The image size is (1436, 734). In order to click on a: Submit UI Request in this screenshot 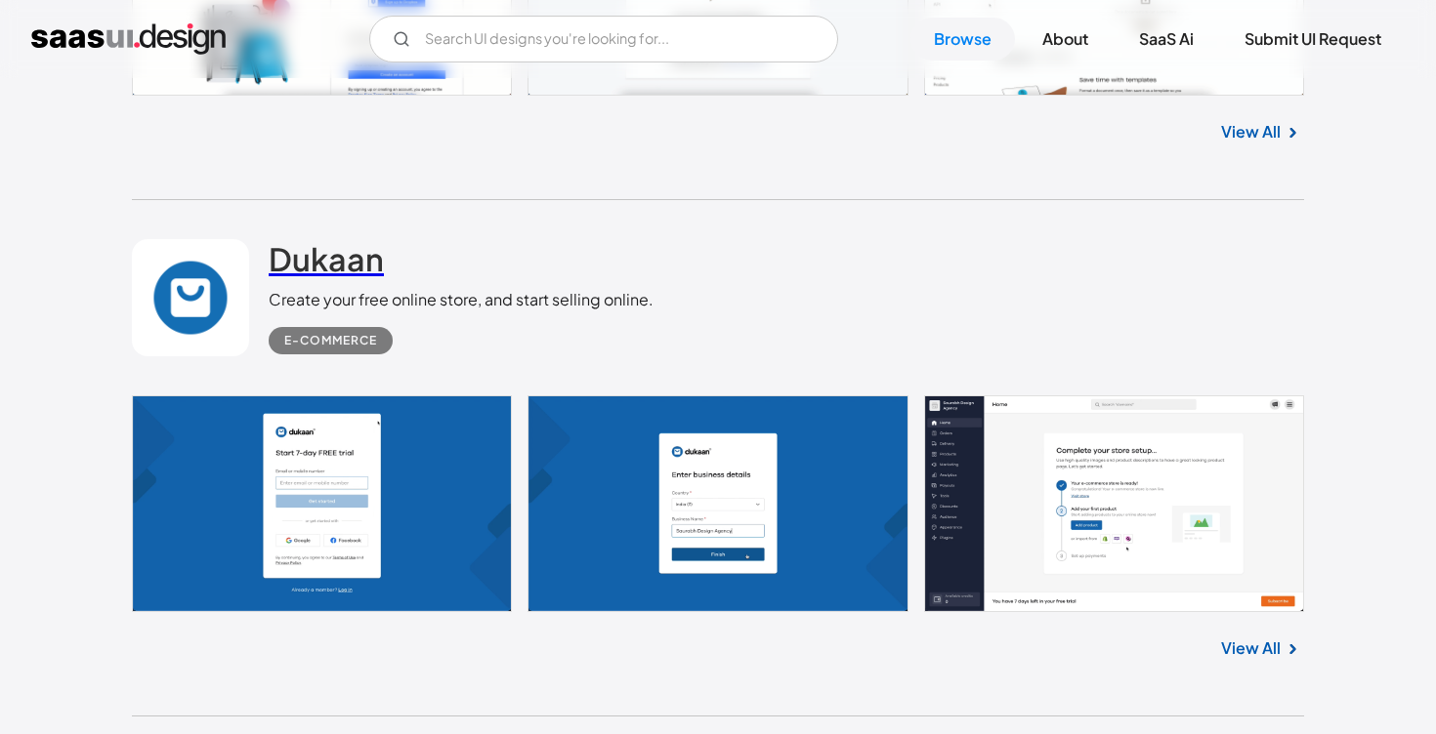, I will do `click(1313, 39)`.